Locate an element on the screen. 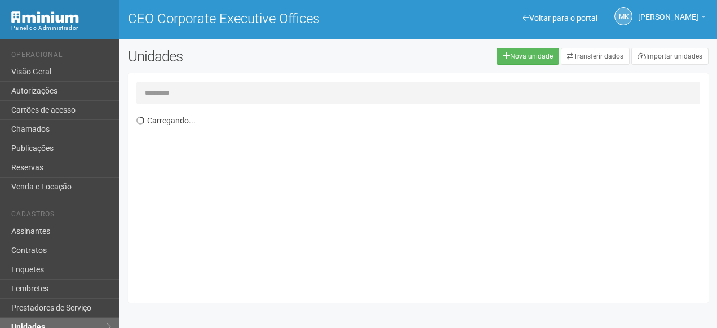 This screenshot has width=717, height=328. div: Carregando... is located at coordinates (422, 202).